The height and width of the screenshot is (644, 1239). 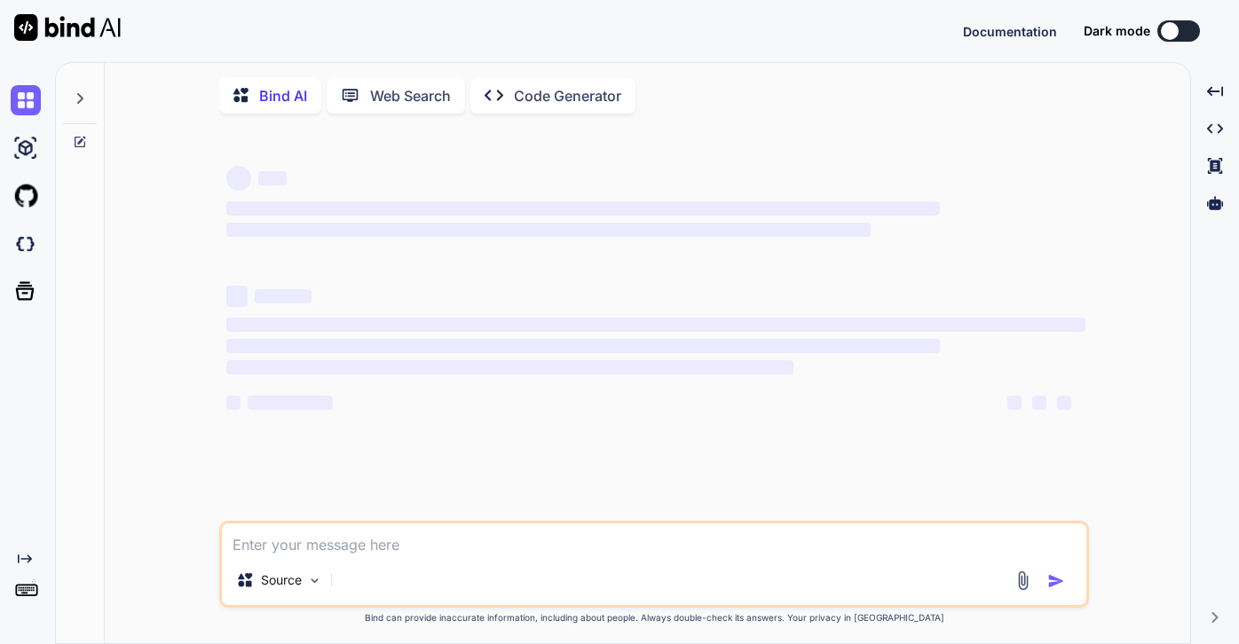 I want to click on img: darkCloudIdeIcon, so click(x=26, y=244).